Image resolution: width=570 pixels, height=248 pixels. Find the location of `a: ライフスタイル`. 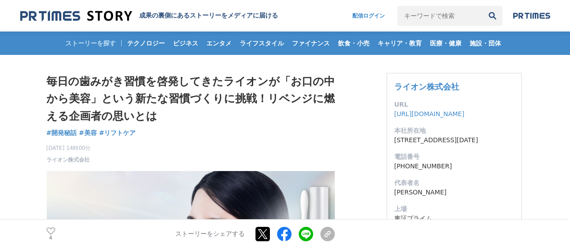

a: ライフスタイル is located at coordinates (262, 43).